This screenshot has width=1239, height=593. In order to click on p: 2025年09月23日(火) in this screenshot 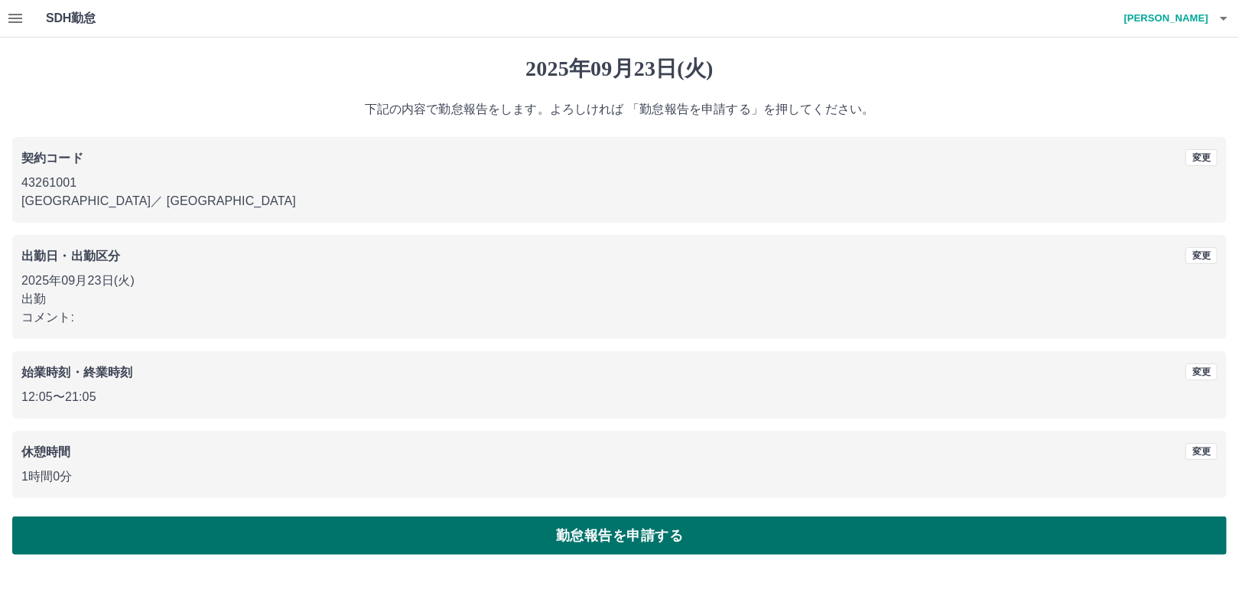, I will do `click(620, 281)`.